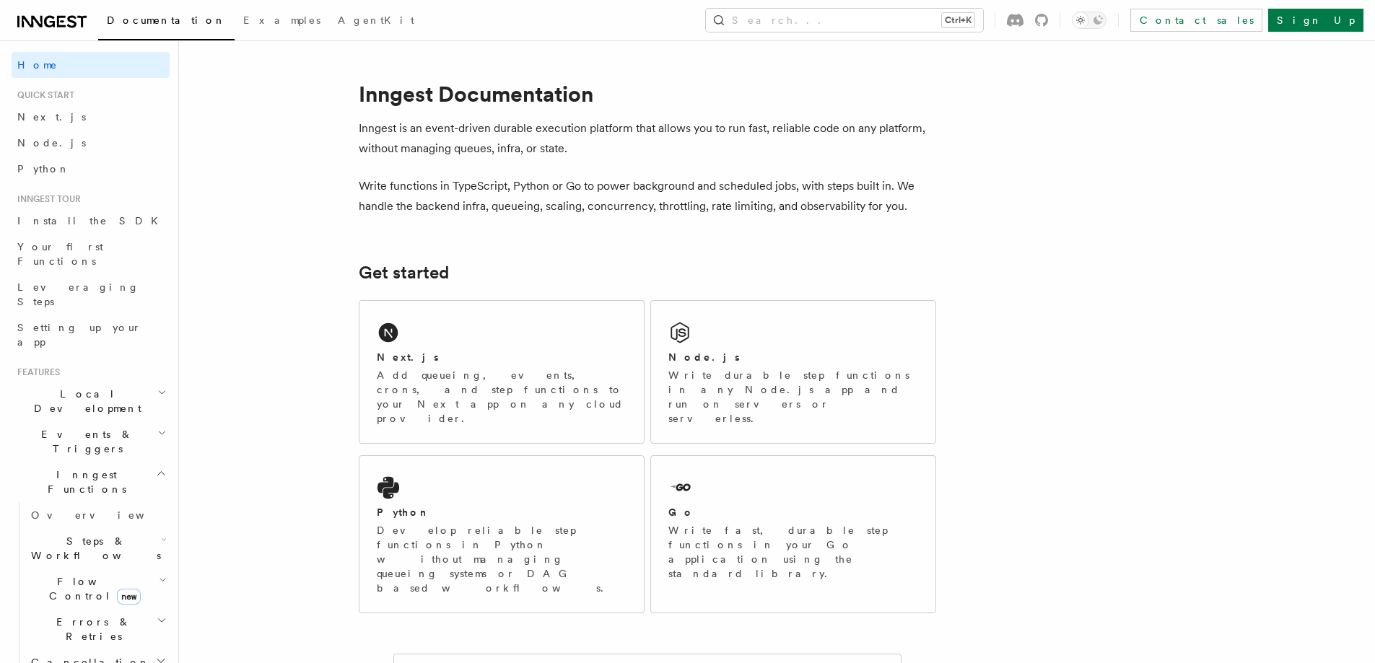  Describe the element at coordinates (90, 221) in the screenshot. I see `a: Install the SDK` at that location.